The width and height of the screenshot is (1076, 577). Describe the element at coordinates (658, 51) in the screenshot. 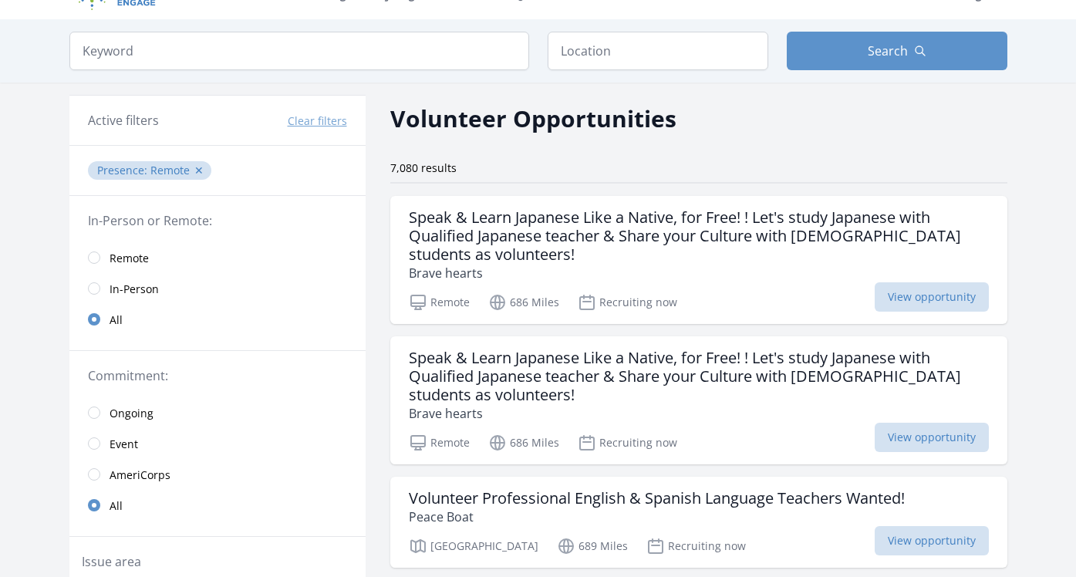

I see `input: Location` at that location.